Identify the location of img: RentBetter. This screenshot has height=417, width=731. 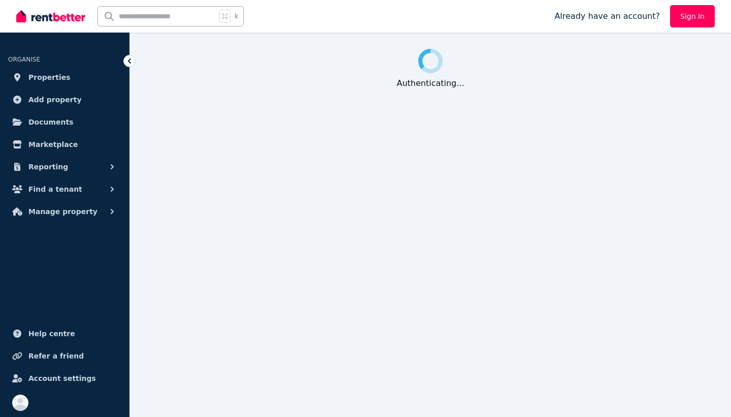
(51, 16).